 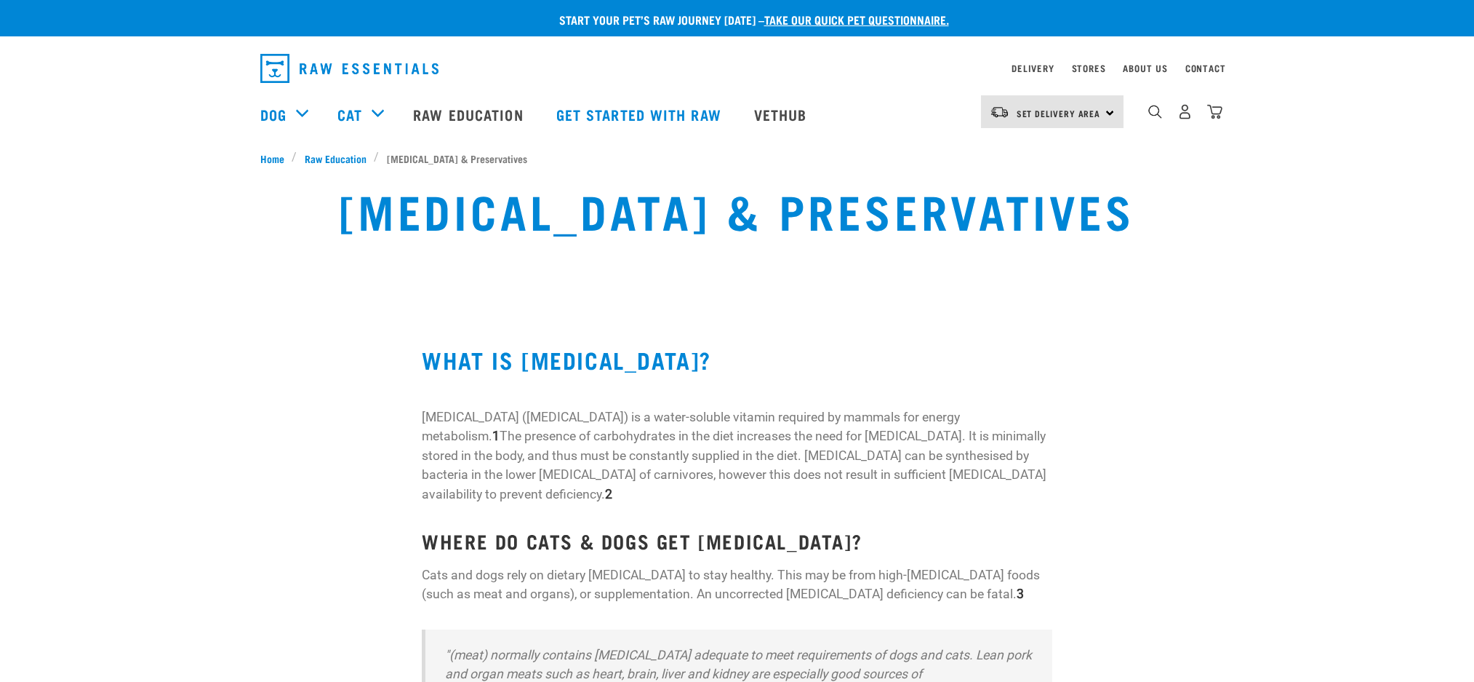 What do you see at coordinates (335, 158) in the screenshot?
I see `span: Raw Education` at bounding box center [335, 158].